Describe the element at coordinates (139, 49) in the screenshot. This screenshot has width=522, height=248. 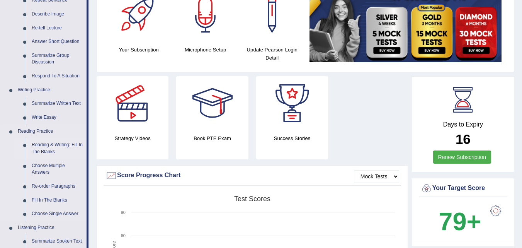
I see `h4: Your Subscription` at that location.